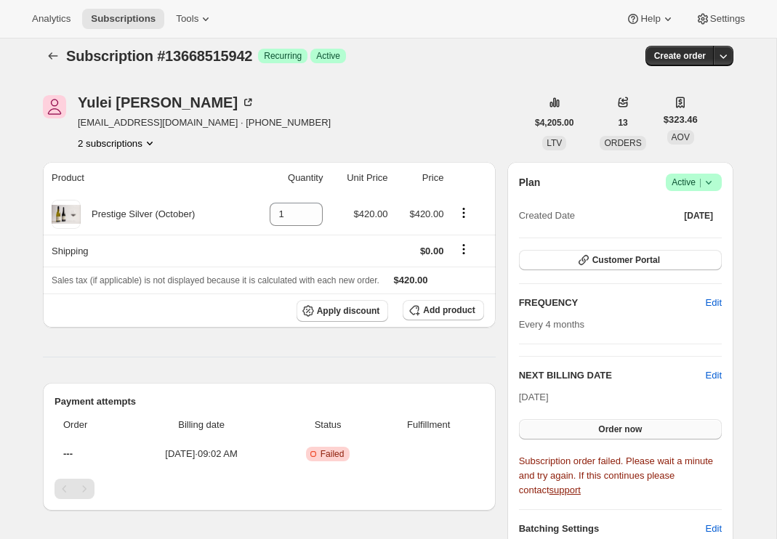 This screenshot has width=777, height=539. What do you see at coordinates (145, 178) in the screenshot?
I see `th: Product` at bounding box center [145, 178].